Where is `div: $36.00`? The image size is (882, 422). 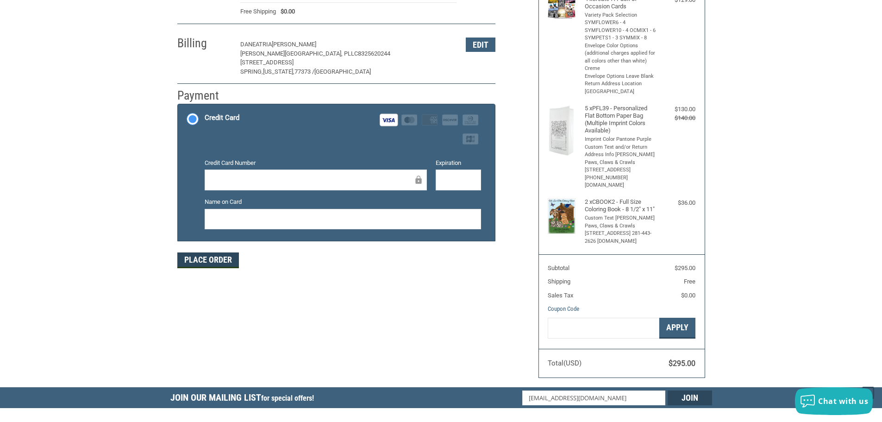 div: $36.00 is located at coordinates (677, 203).